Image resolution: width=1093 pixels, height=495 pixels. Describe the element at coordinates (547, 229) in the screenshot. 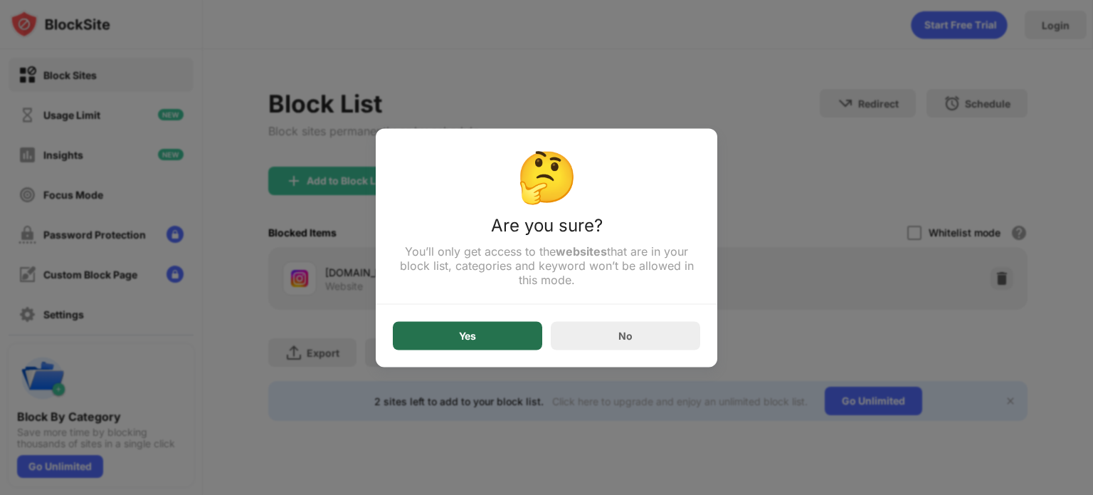

I see `div: Are you sure?` at that location.